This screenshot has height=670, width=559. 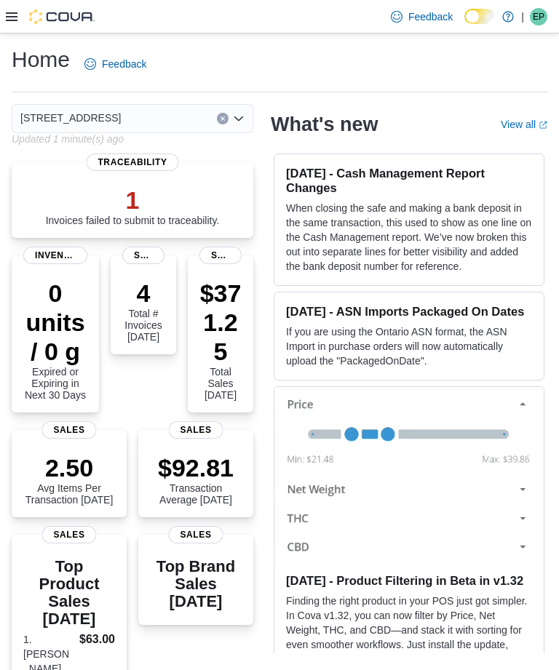 I want to click on p: 0 units / 0 g, so click(x=55, y=322).